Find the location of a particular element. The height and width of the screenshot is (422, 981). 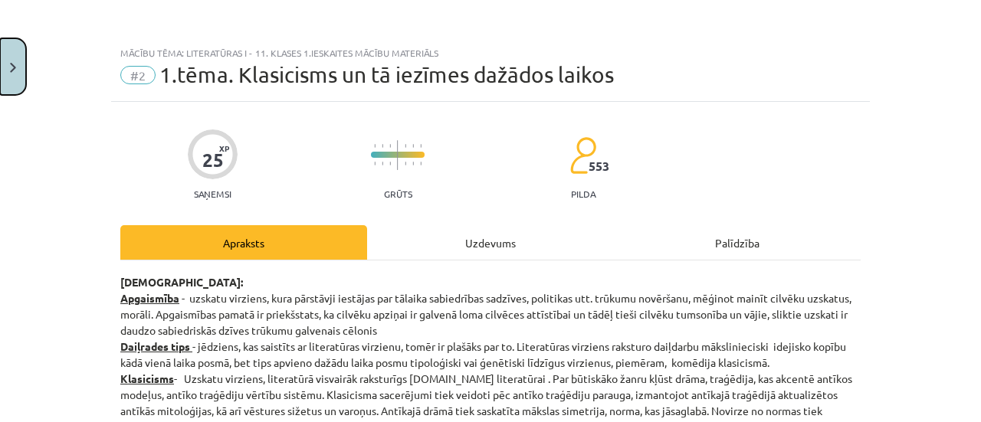

u: Apgaismība is located at coordinates (150, 298).